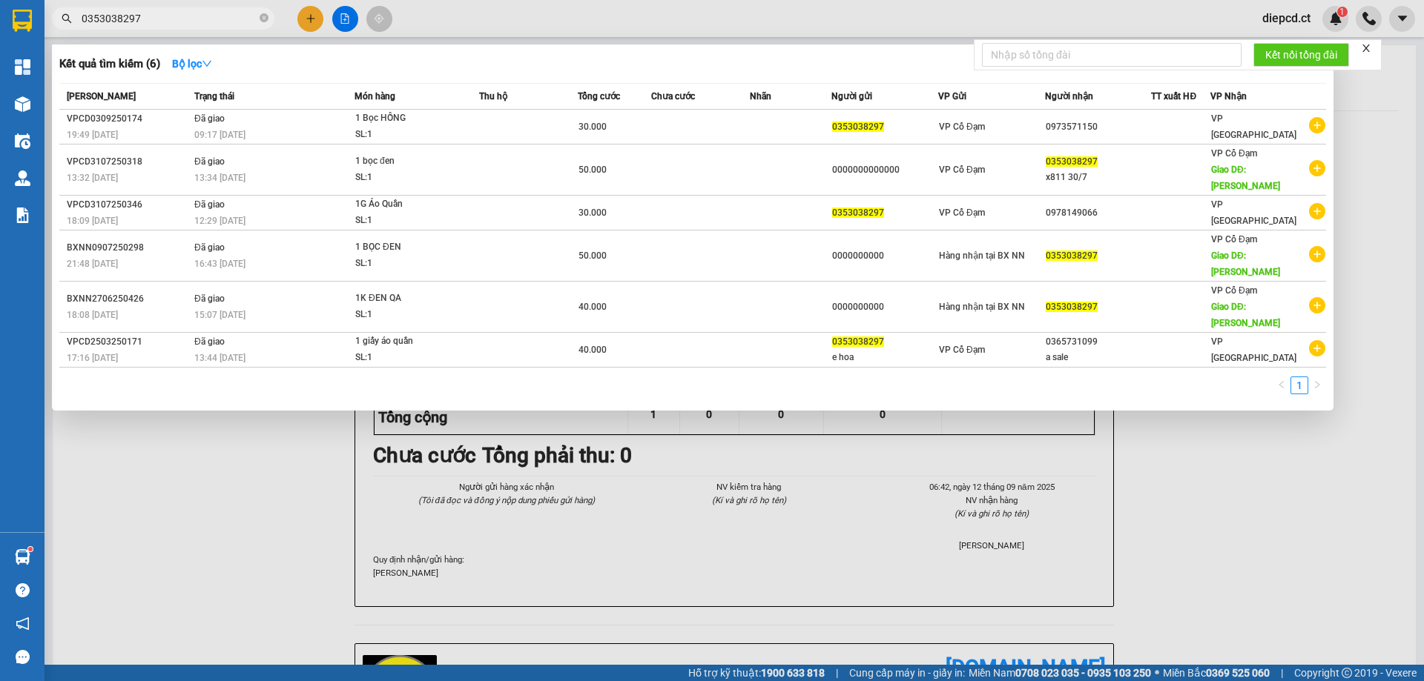 This screenshot has width=1424, height=681. What do you see at coordinates (1098, 127) in the screenshot?
I see `div: 0973571150` at bounding box center [1098, 127].